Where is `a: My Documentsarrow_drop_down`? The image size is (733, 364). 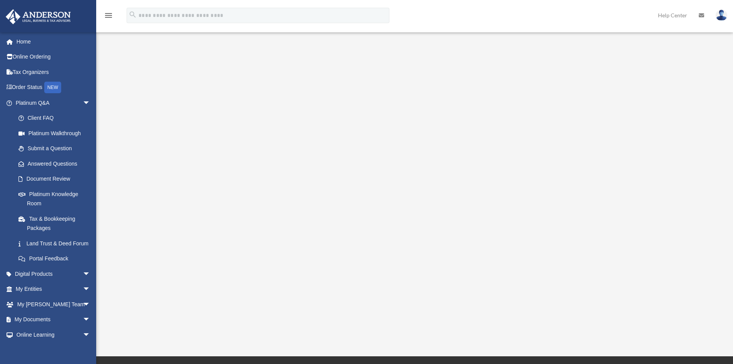 a: My Documentsarrow_drop_down is located at coordinates (54, 319).